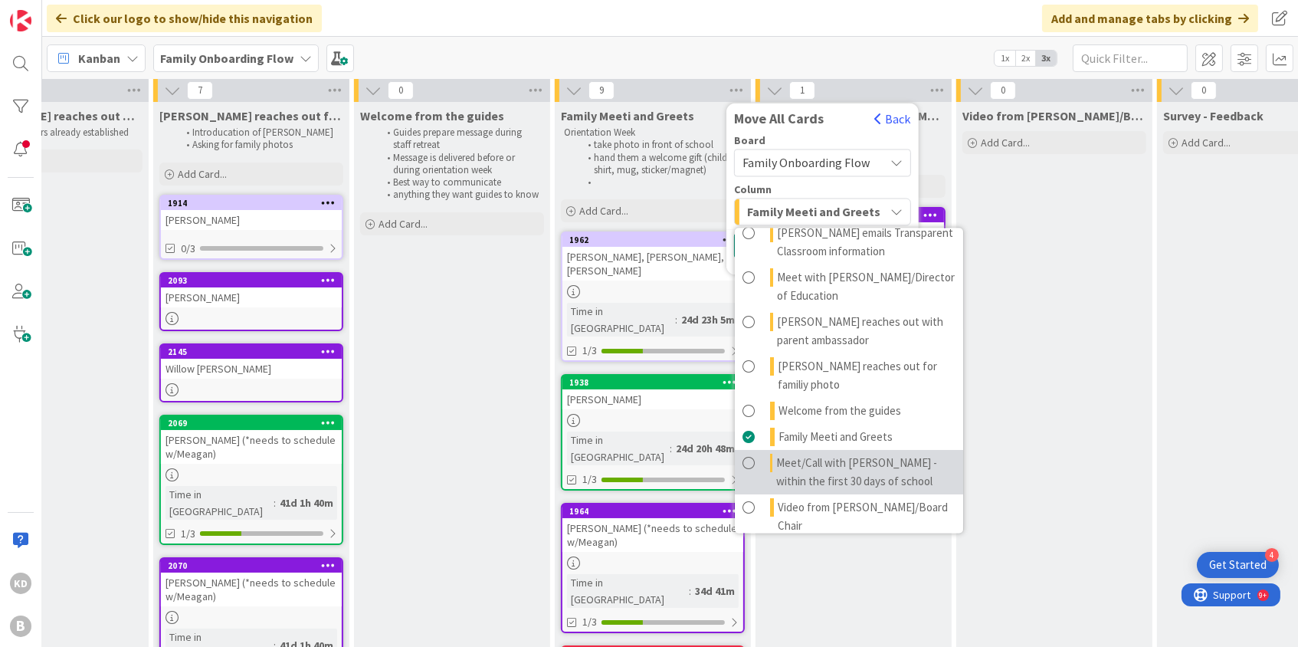 This screenshot has width=1298, height=647. Describe the element at coordinates (656, 382) in the screenshot. I see `div: 1938` at that location.